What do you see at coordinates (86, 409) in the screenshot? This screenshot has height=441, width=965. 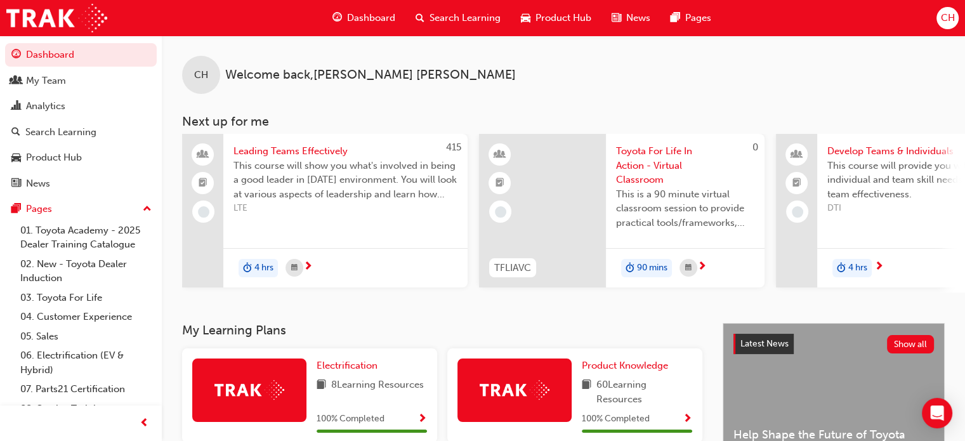 I see `a: 08. Service Training` at bounding box center [86, 409].